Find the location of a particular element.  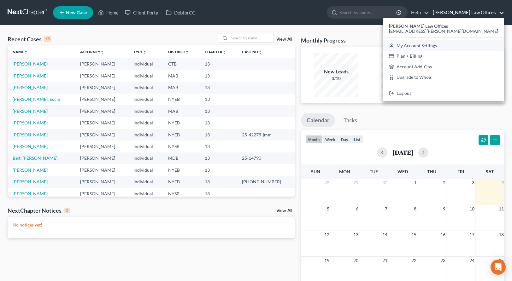

span: Thu is located at coordinates (431, 171).